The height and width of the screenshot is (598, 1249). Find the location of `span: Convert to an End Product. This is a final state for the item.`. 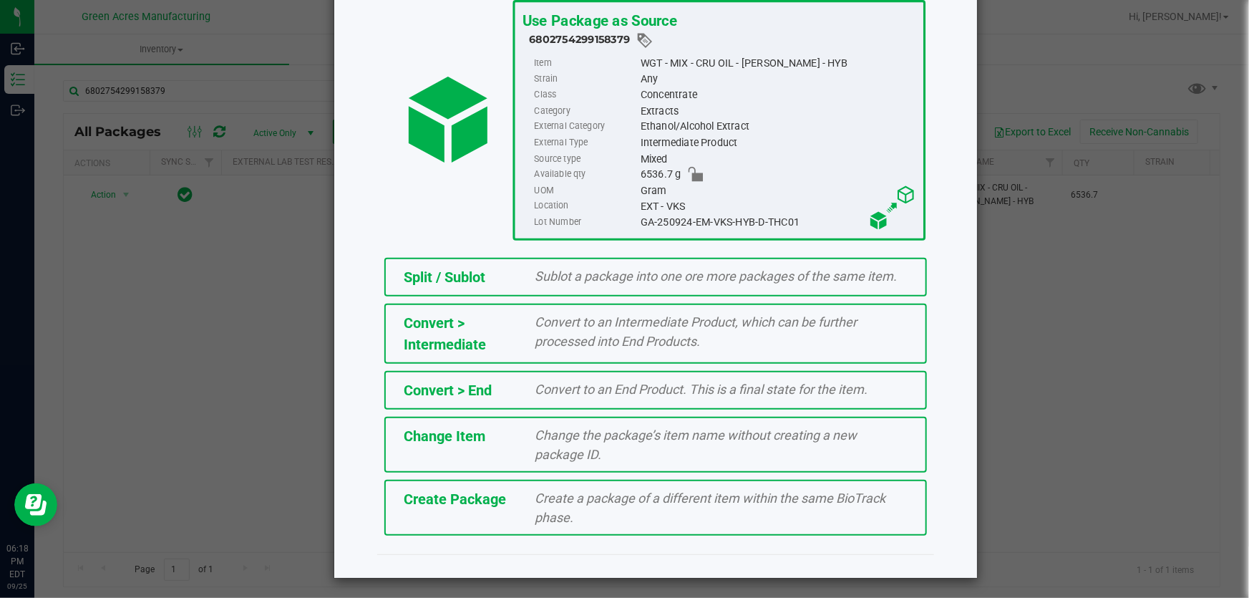

span: Convert to an End Product. This is a final state for the item. is located at coordinates (702, 389).